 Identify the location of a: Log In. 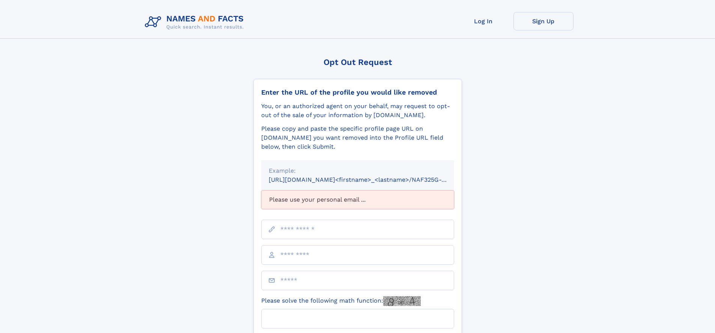
(484, 21).